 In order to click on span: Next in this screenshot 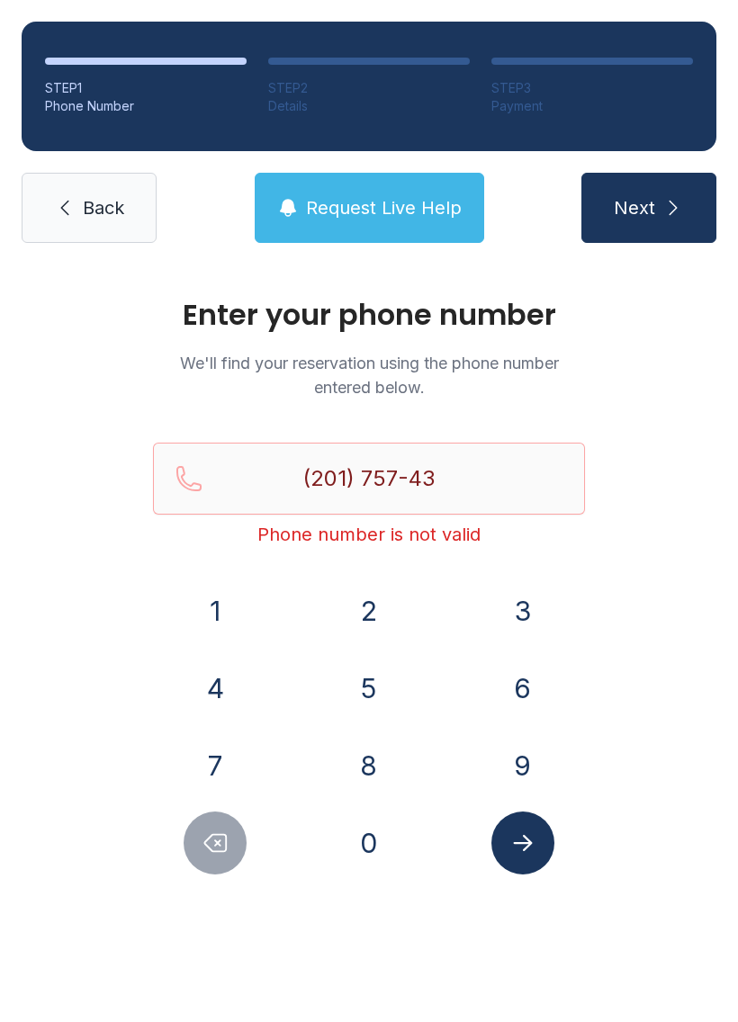, I will do `click(634, 208)`.